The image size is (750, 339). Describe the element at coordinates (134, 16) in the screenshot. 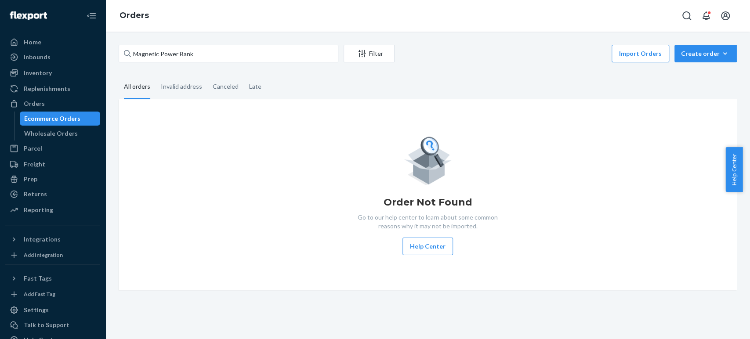

I see `ol: breadcrumbs` at that location.